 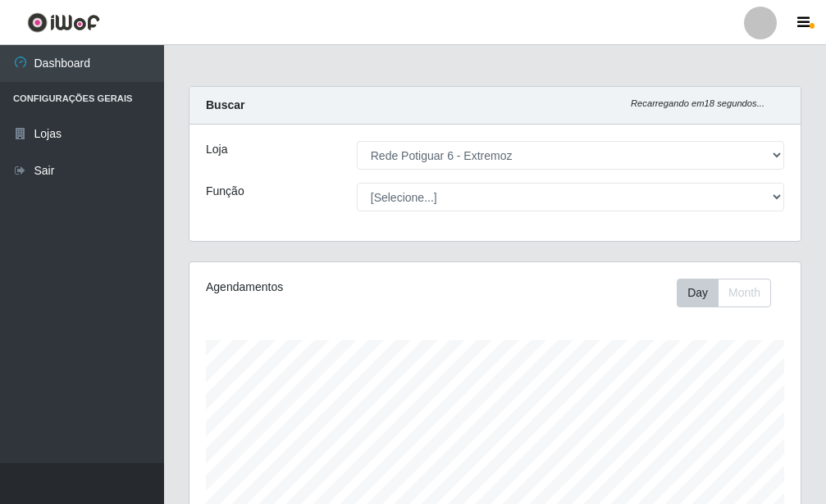 What do you see at coordinates (225, 191) in the screenshot?
I see `label: Função` at bounding box center [225, 191].